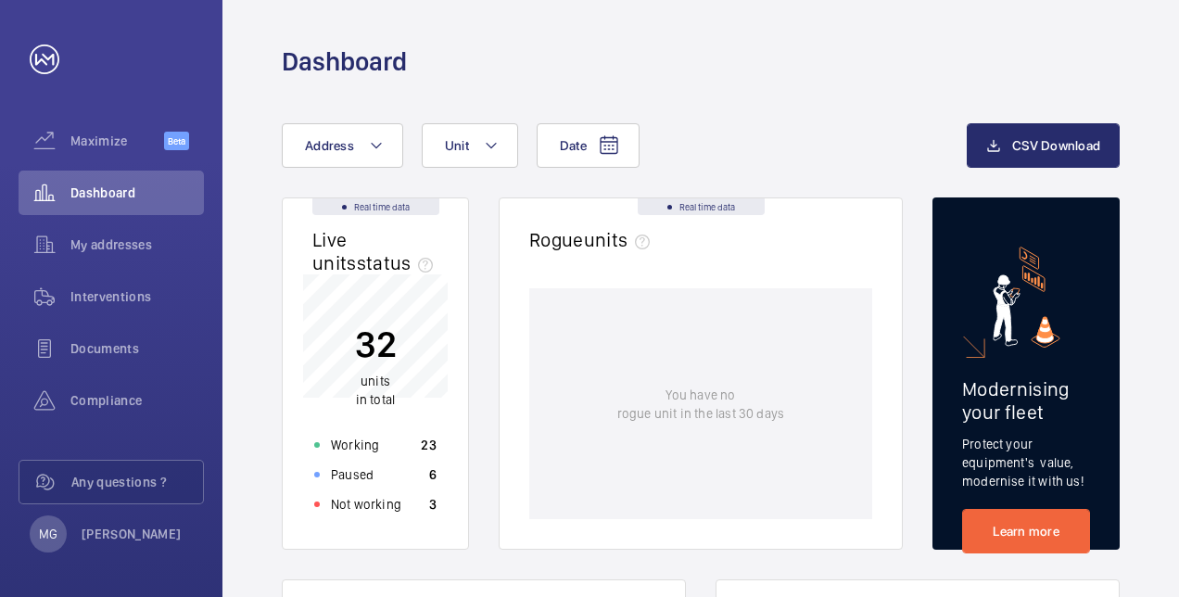 Image resolution: width=1179 pixels, height=597 pixels. What do you see at coordinates (137, 297) in the screenshot?
I see `span: Interventions` at bounding box center [137, 297].